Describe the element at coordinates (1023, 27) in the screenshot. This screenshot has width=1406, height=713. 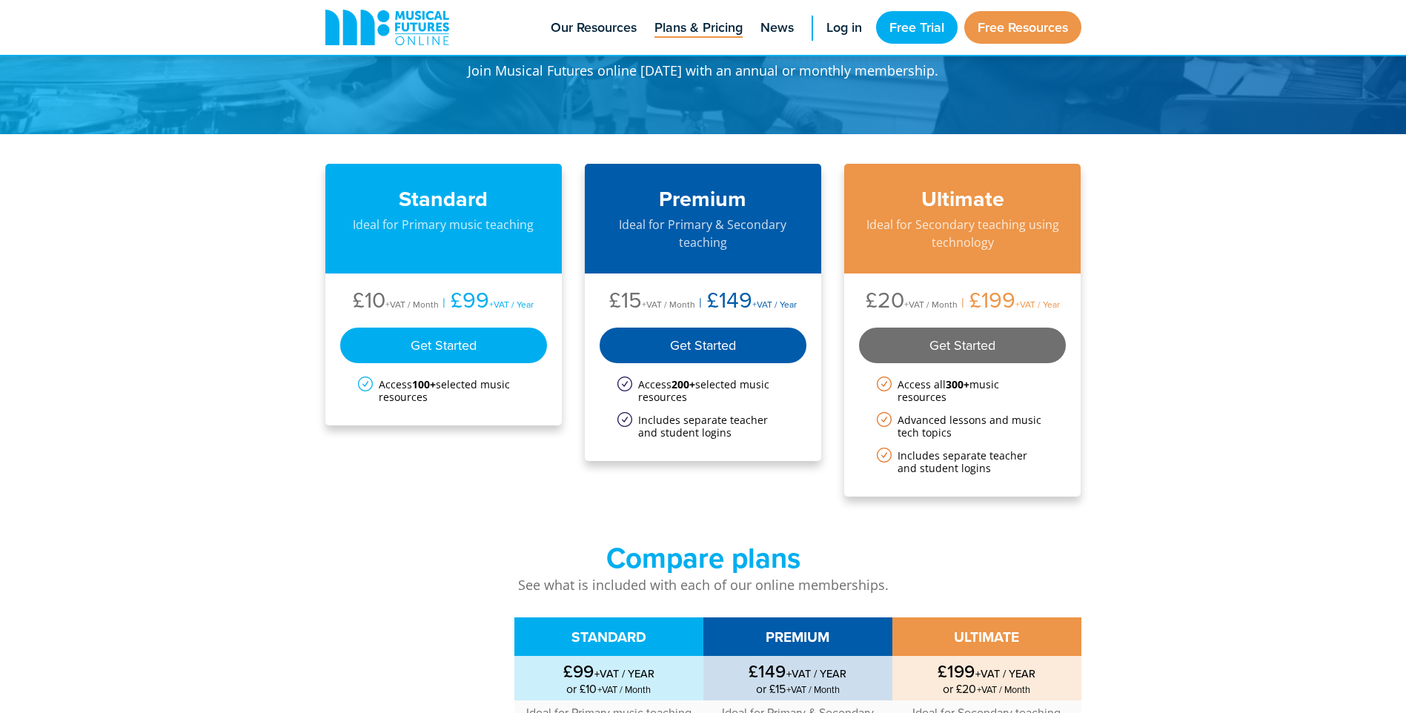
I see `a: Free Resources` at that location.